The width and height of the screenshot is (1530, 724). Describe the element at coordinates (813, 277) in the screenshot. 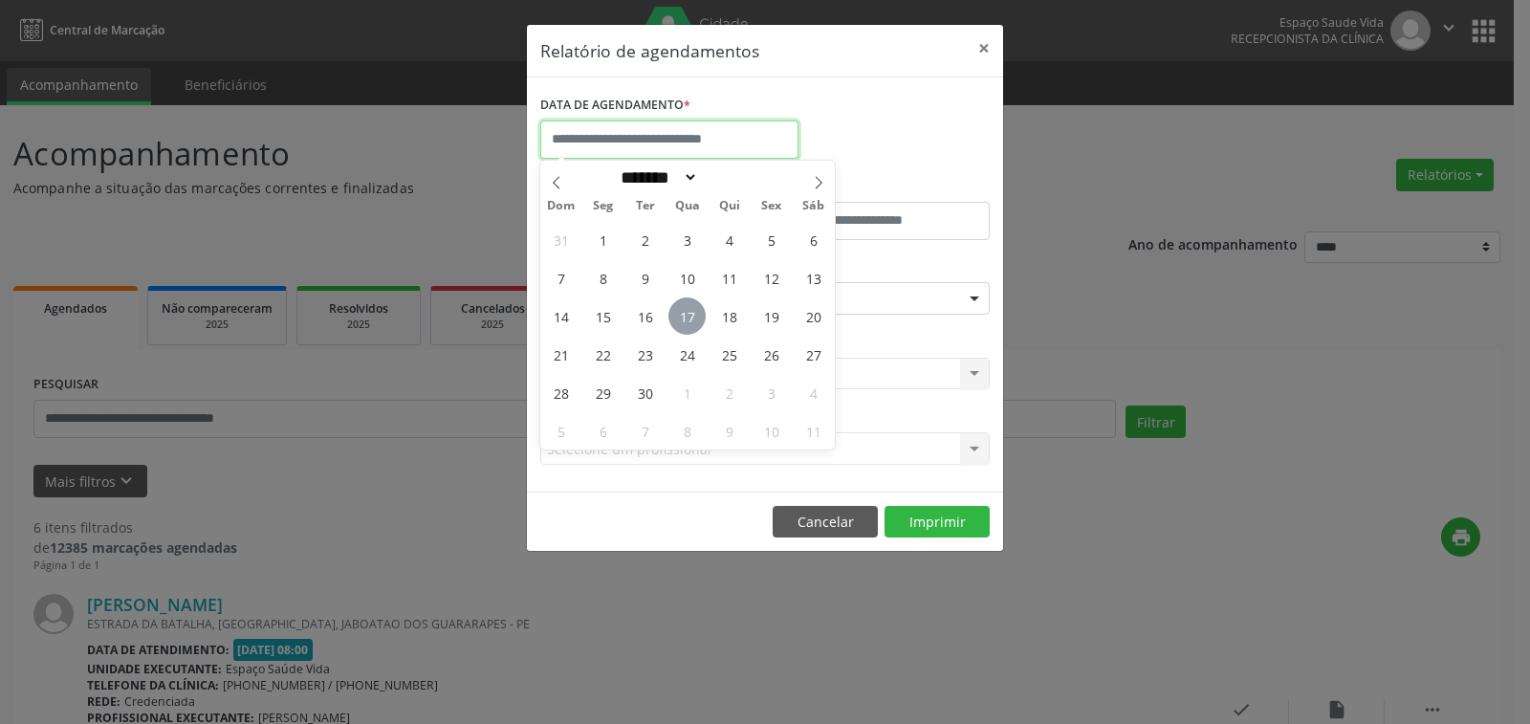

I see `span: Setembro 13, 2025` at that location.